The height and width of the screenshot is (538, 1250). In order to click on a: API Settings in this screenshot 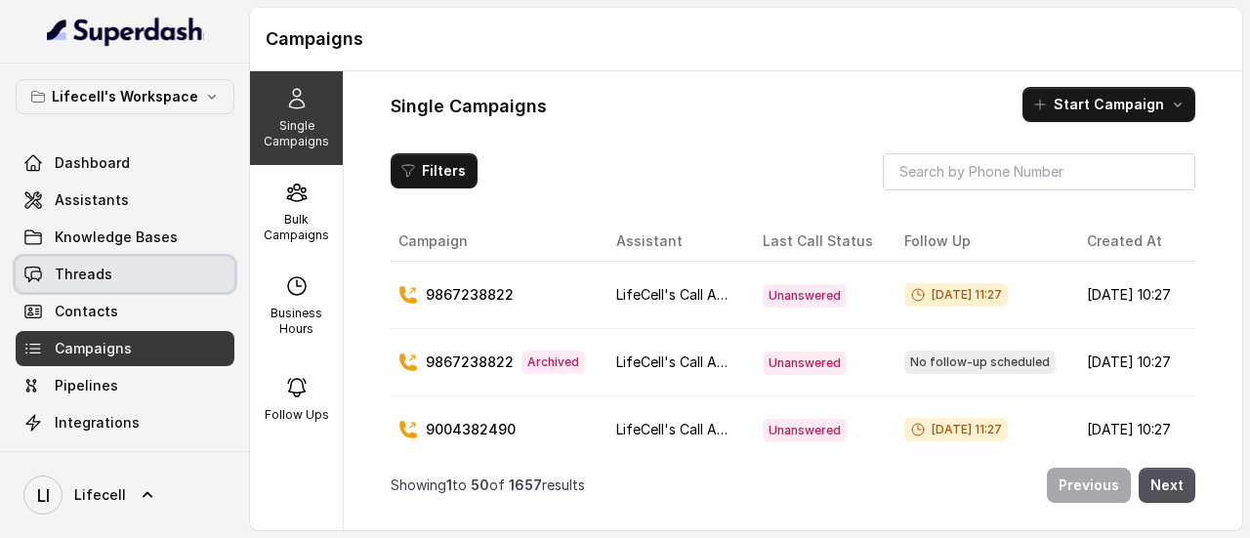, I will do `click(125, 460)`.